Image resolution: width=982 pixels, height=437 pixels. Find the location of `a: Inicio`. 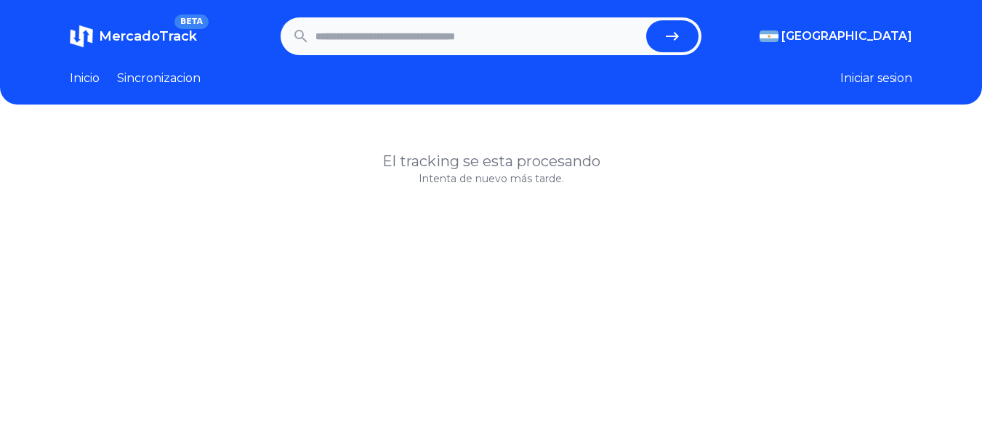

a: Inicio is located at coordinates (84, 78).